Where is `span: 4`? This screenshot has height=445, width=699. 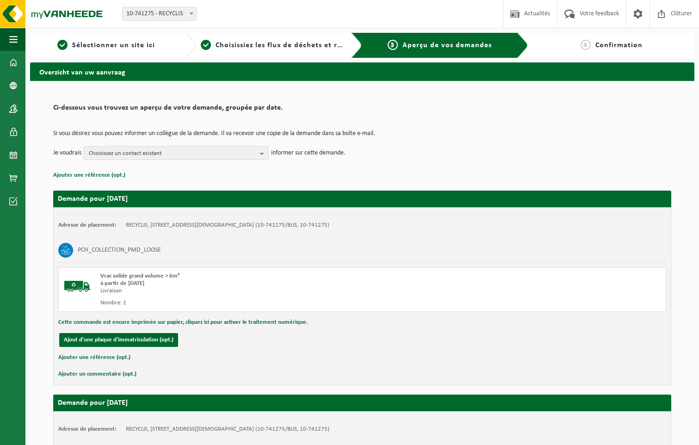 span: 4 is located at coordinates (586, 45).